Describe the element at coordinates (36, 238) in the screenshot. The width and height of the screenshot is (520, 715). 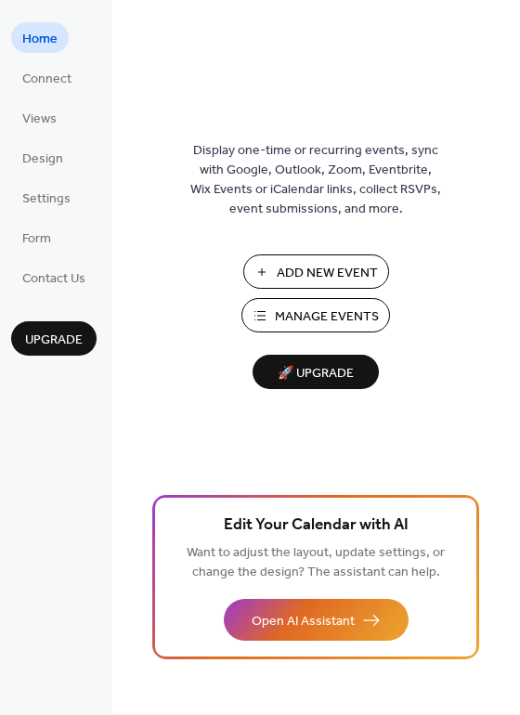
I see `span: Form` at that location.